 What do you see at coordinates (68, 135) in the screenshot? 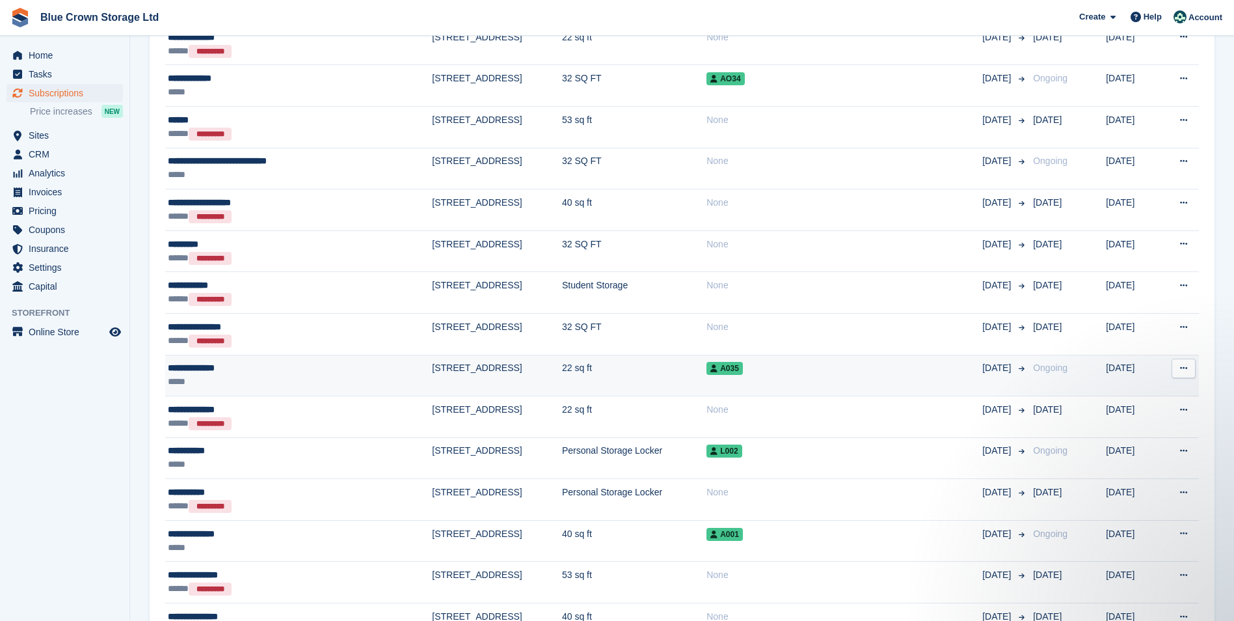
I see `span: Sites` at bounding box center [68, 135].